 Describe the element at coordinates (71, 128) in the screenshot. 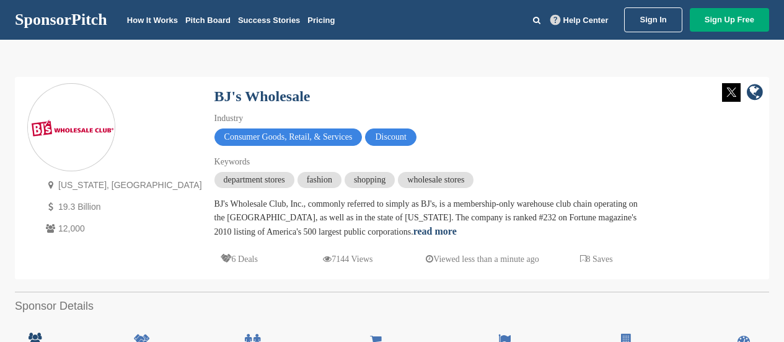

I see `img: Sponsorpitch & BJ's Wholesale` at that location.